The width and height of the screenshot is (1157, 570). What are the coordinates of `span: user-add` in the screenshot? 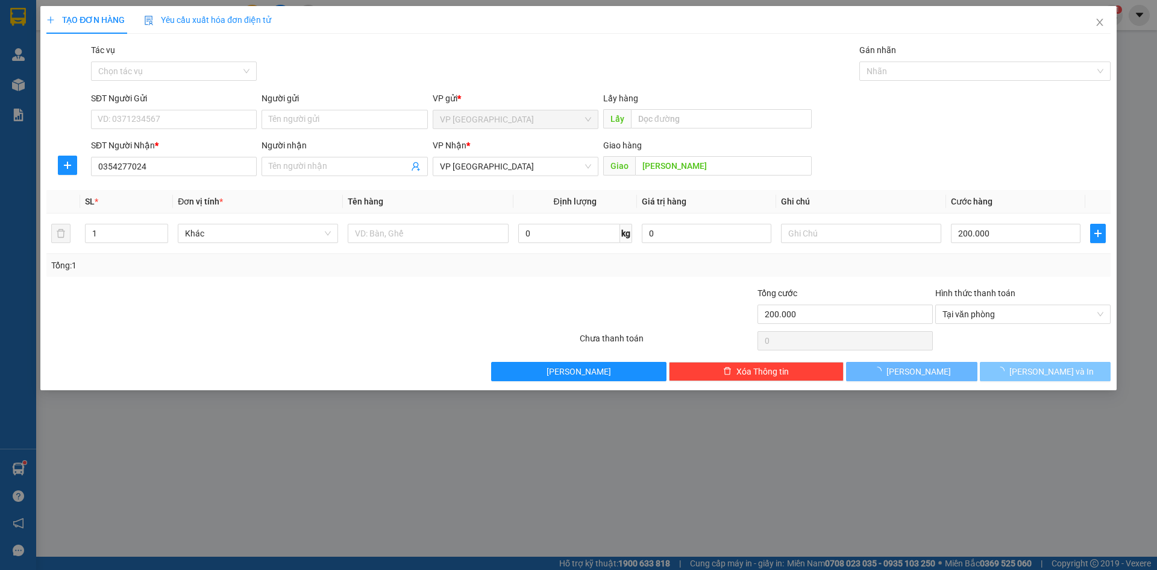 It's located at (416, 166).